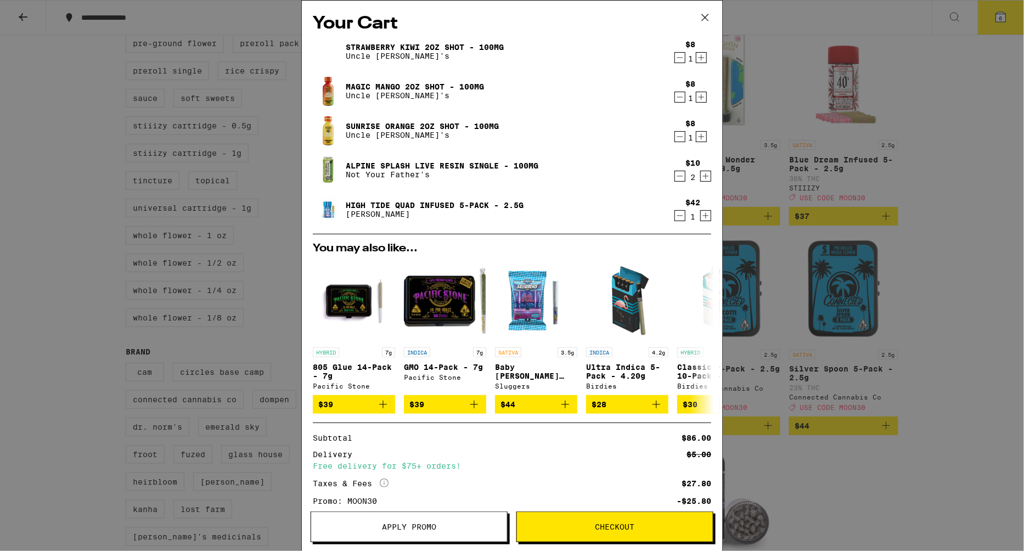 The image size is (1024, 551). Describe the element at coordinates (354, 301) in the screenshot. I see `img: Pacific Stone - 805 Glue 14-Pack - 7g` at that location.